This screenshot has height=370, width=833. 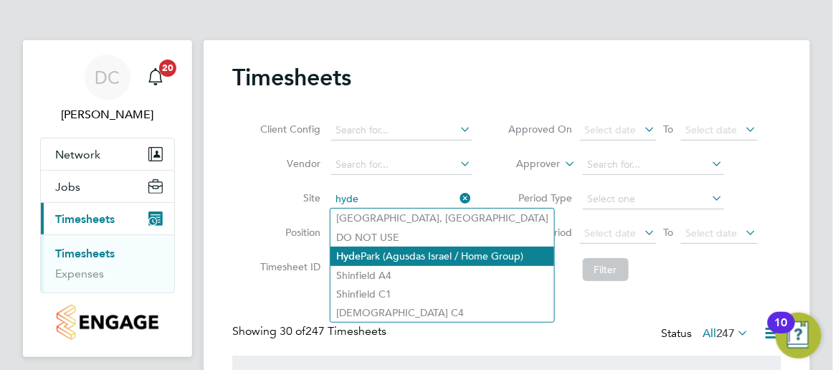 What do you see at coordinates (108, 199) in the screenshot?
I see `nav: Main navigation` at bounding box center [108, 199].